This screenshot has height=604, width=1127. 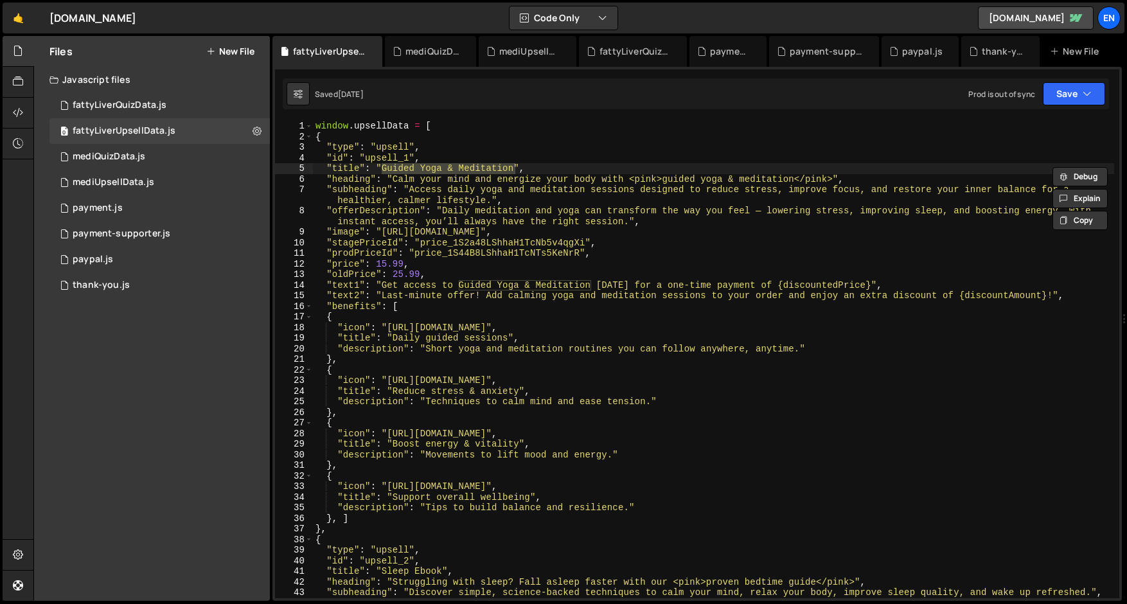 I want to click on div: 1, so click(x=294, y=126).